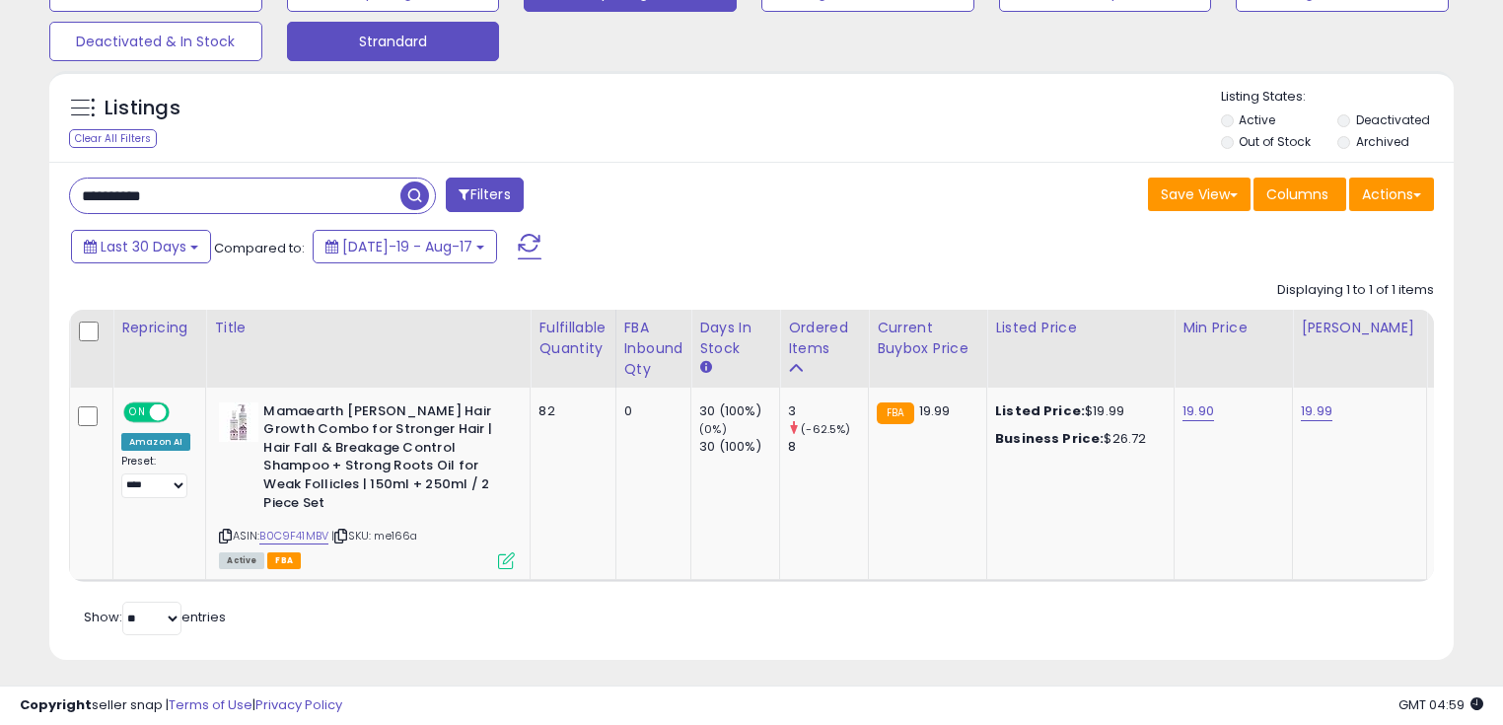 The height and width of the screenshot is (725, 1503). I want to click on a: B0C9F41MBV, so click(294, 536).